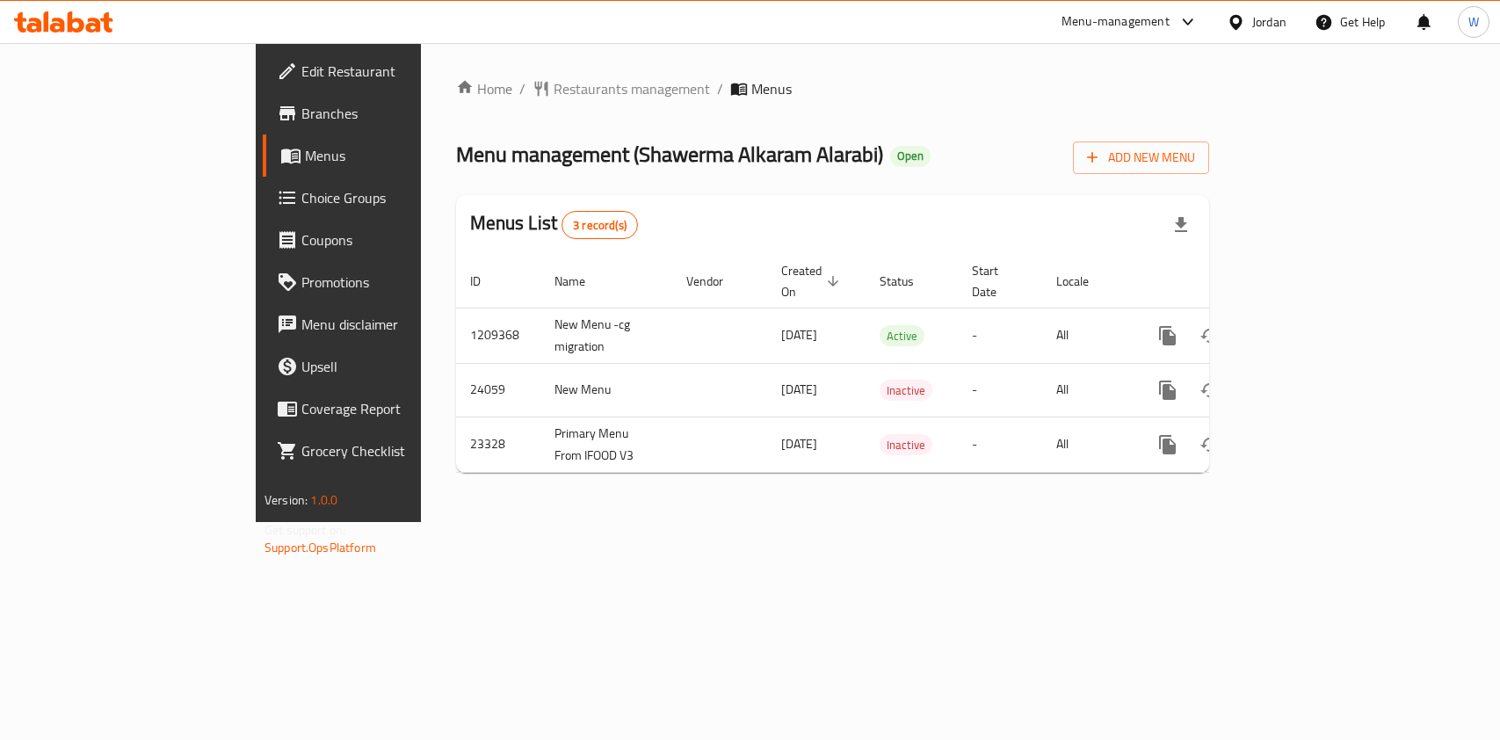 The image size is (1500, 740). Describe the element at coordinates (1115, 22) in the screenshot. I see `div: Menu-management` at that location.